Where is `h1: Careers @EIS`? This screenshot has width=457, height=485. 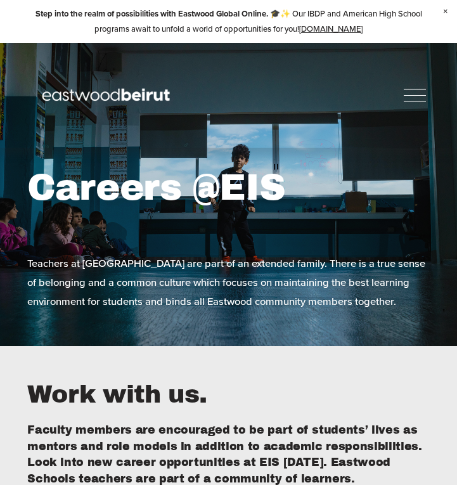 h1: Careers @EIS is located at coordinates (228, 187).